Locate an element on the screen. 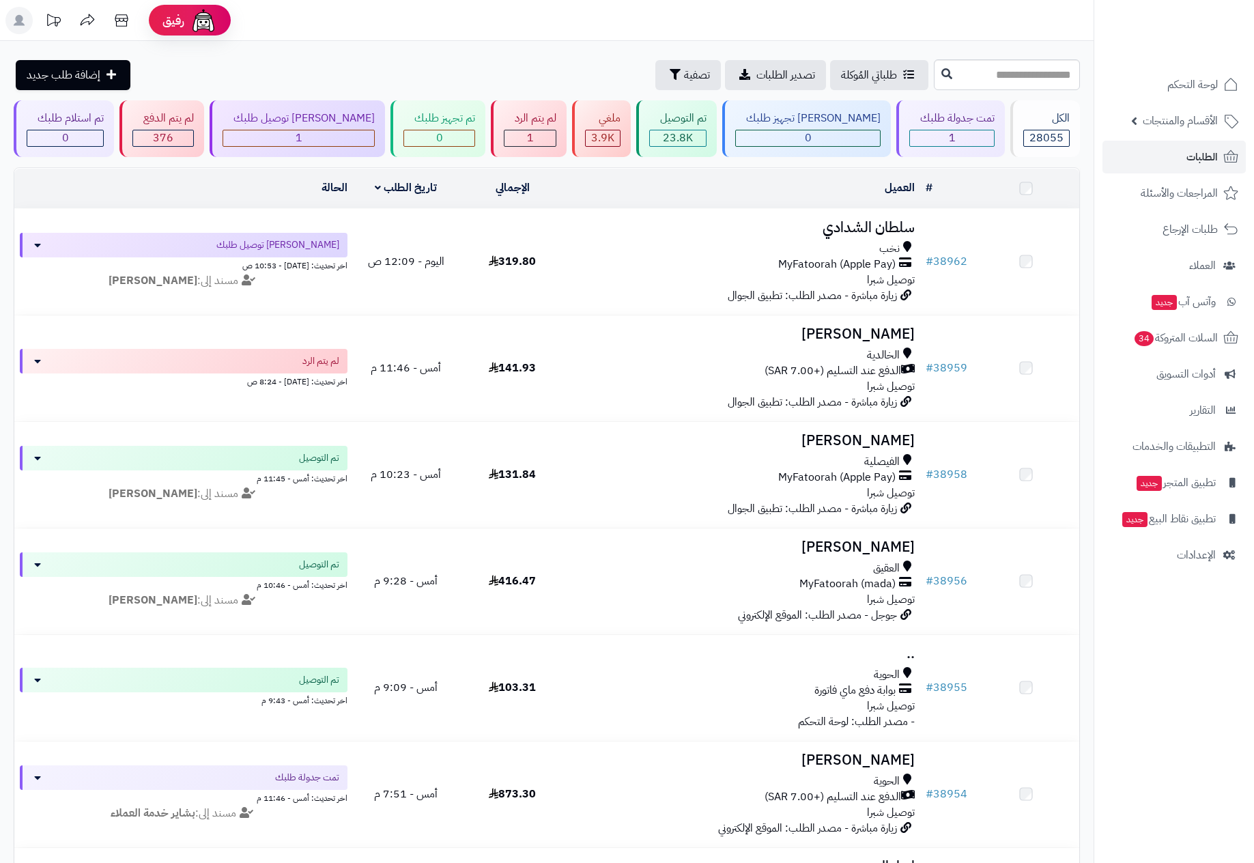 This screenshot has width=1254, height=863. a: #38955 is located at coordinates (946, 687).